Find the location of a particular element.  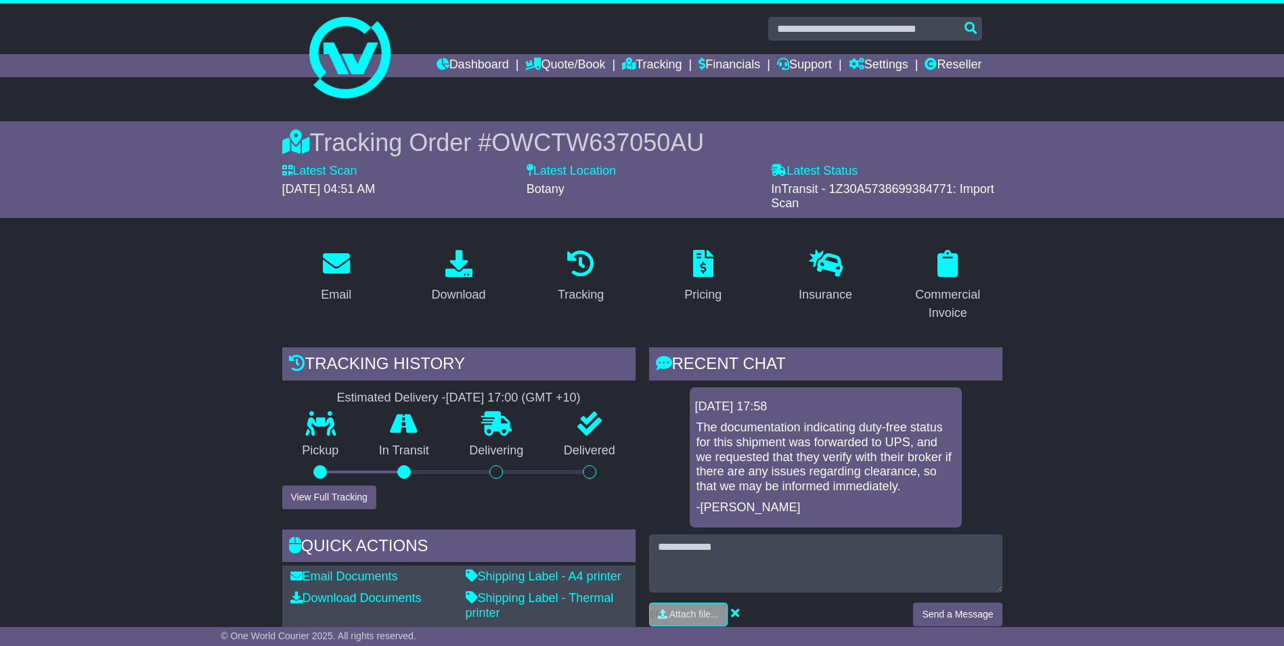

a: Dashboard is located at coordinates (473, 66).